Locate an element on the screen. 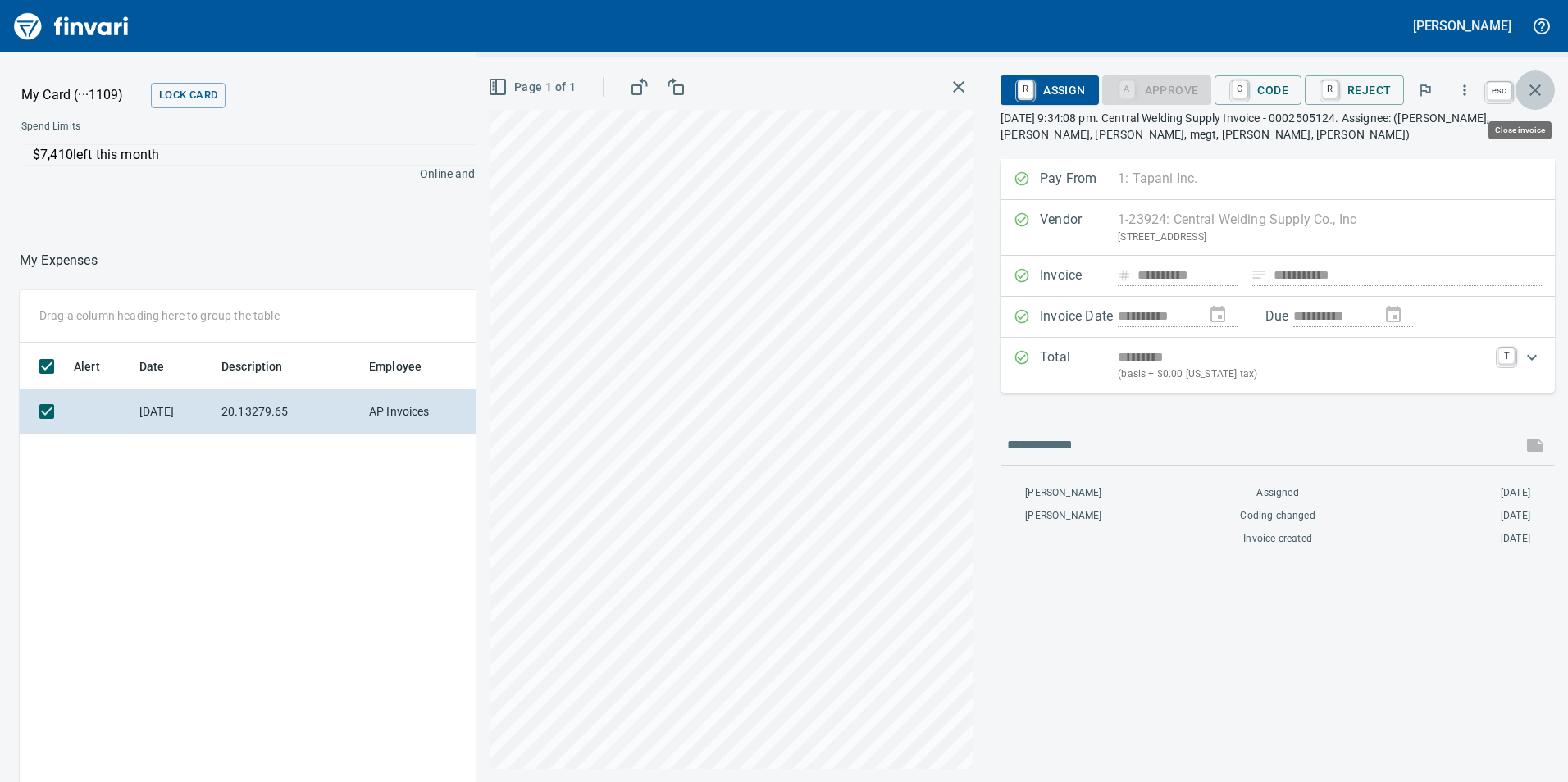 This screenshot has height=782, width=1568. button: More is located at coordinates (1465, 90).